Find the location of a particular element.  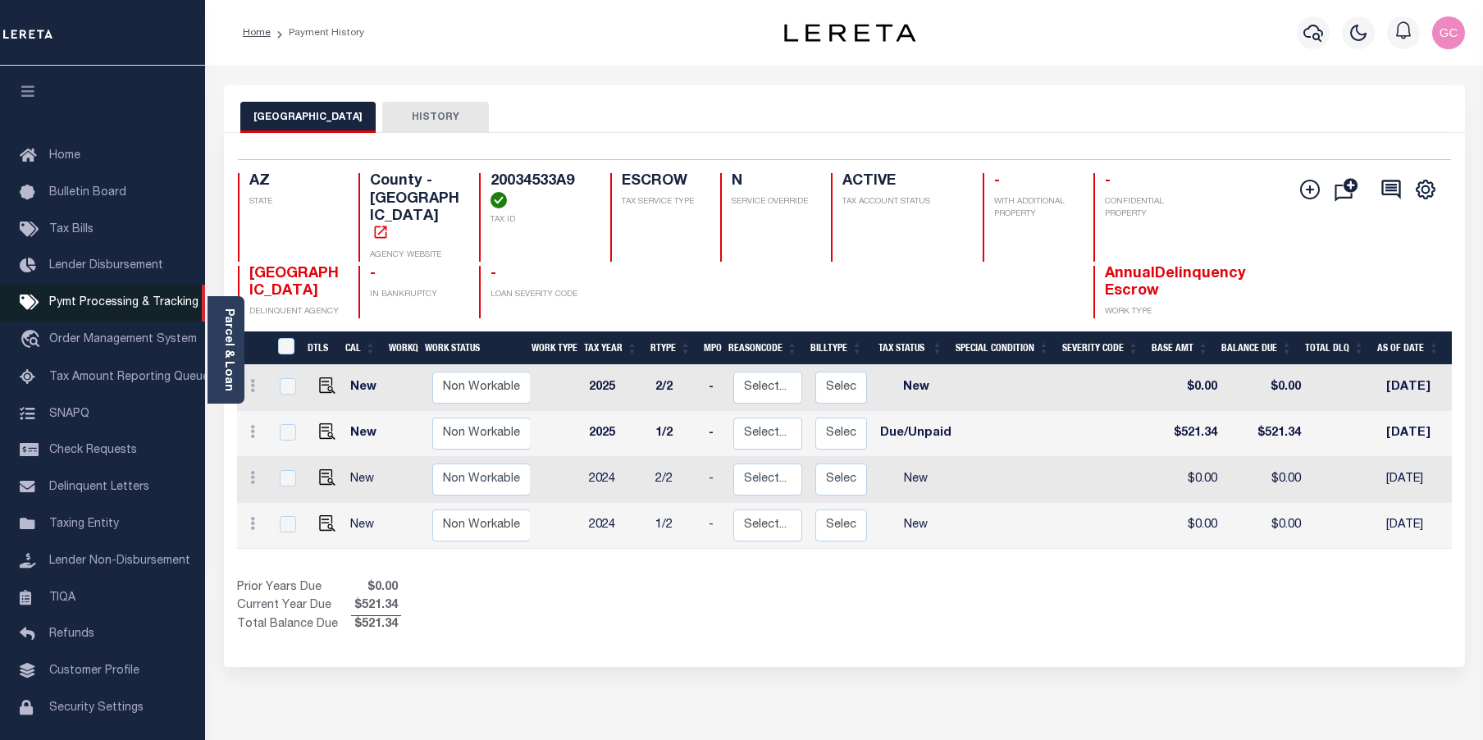

span: Order Management System is located at coordinates (123, 340).